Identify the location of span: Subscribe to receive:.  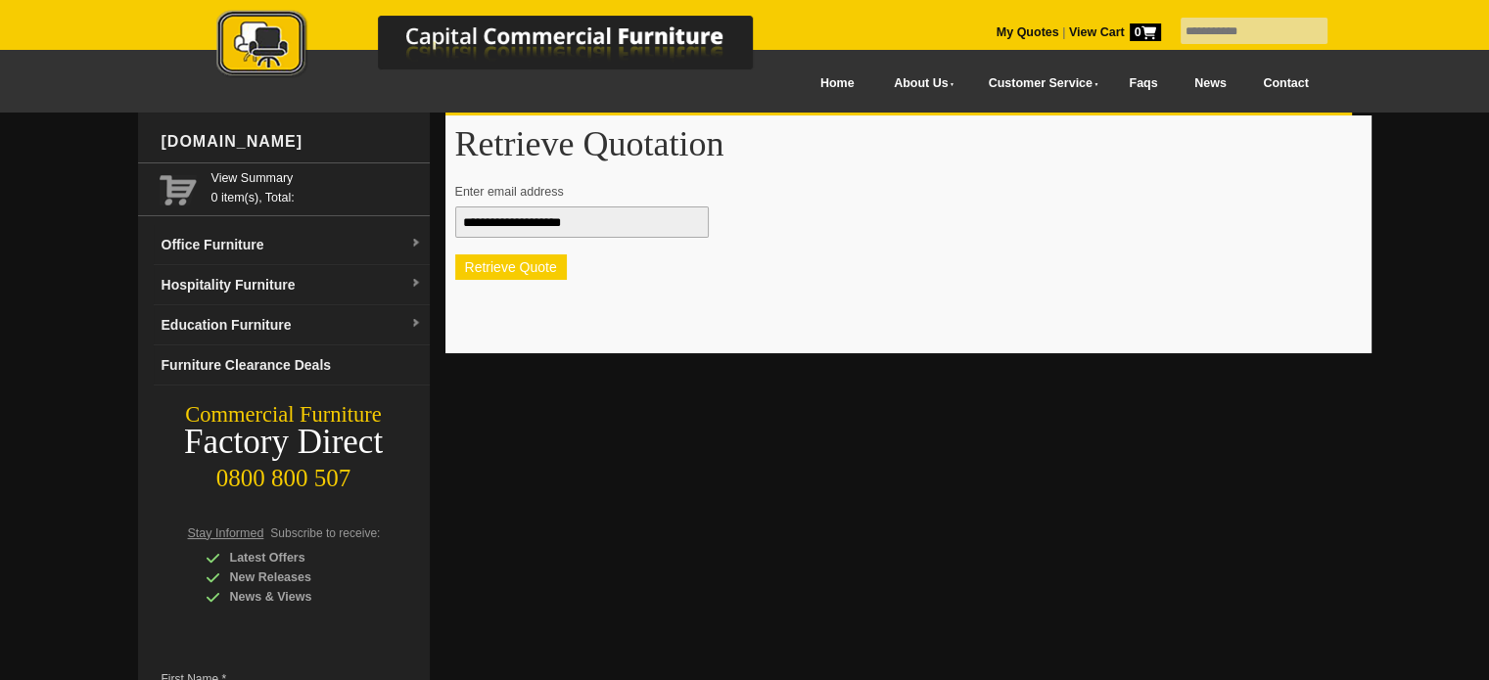
(325, 534).